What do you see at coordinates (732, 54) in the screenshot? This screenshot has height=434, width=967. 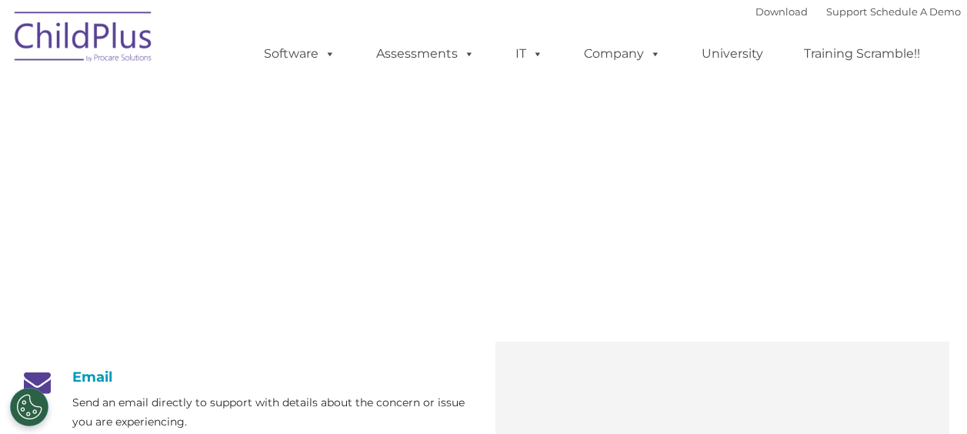 I see `a: University` at bounding box center [732, 54].